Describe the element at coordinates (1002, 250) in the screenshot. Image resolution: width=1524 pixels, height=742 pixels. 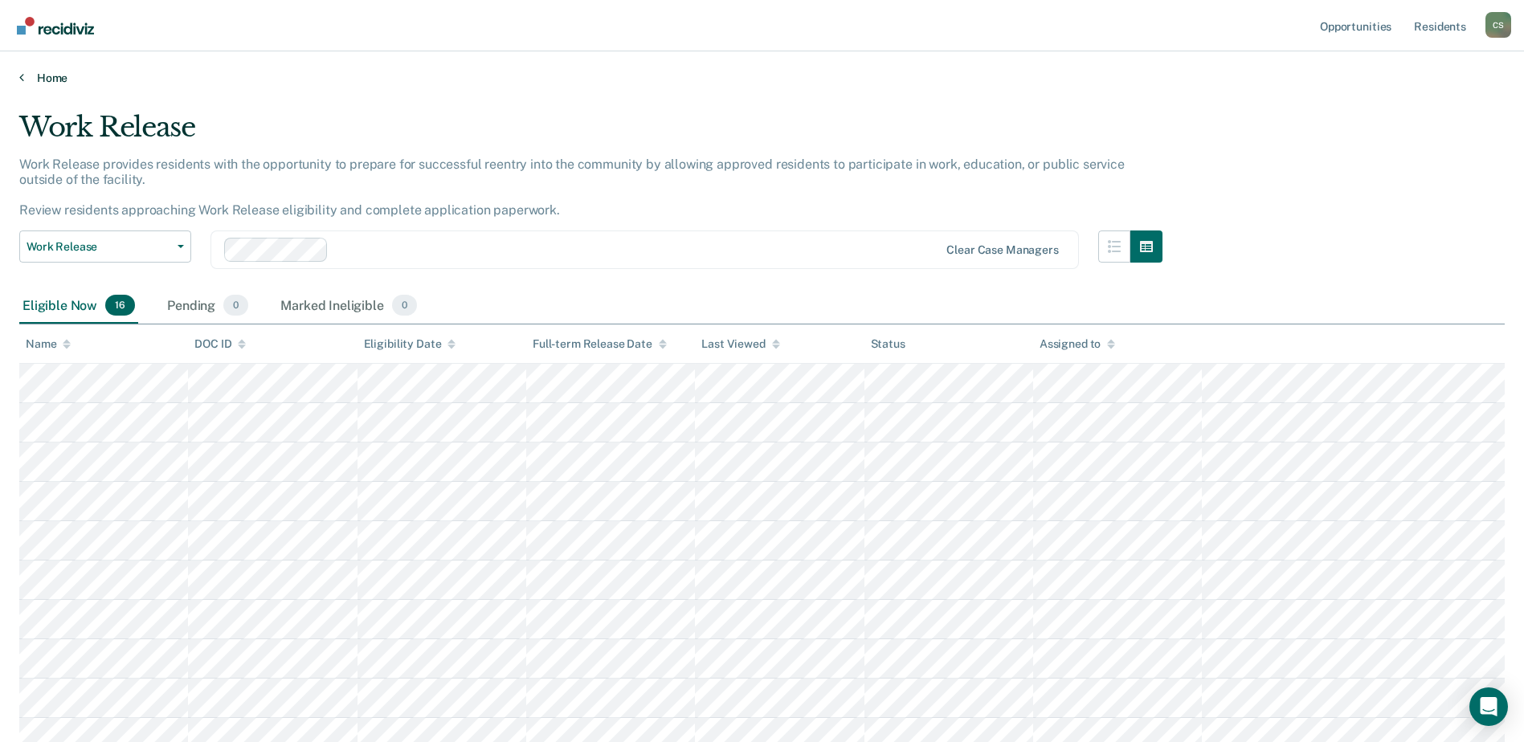
I see `div: Clear case managers` at that location.